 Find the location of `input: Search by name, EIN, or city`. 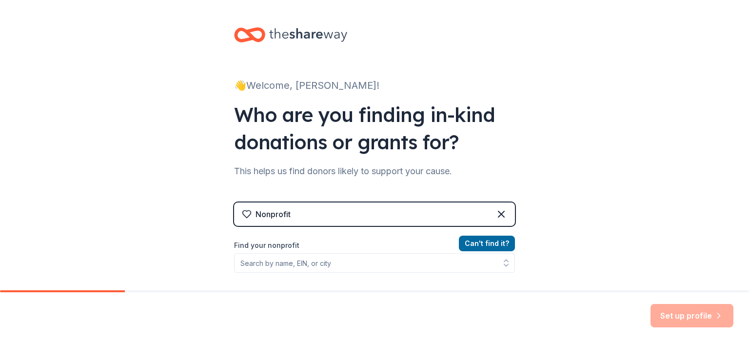

input: Search by name, EIN, or city is located at coordinates (374, 263).